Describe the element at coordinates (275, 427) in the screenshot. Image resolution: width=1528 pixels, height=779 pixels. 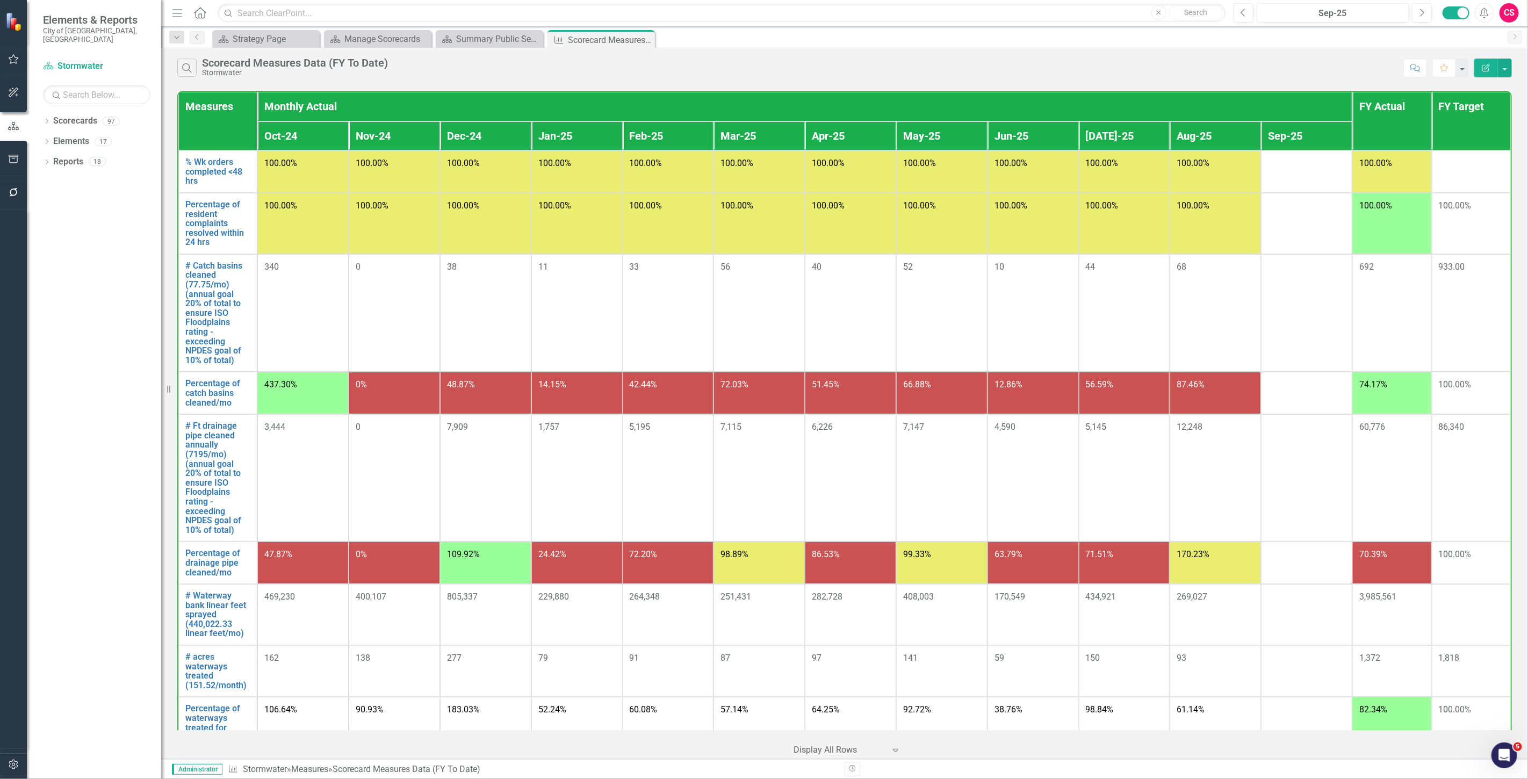
I see `span: 3,444` at that location.